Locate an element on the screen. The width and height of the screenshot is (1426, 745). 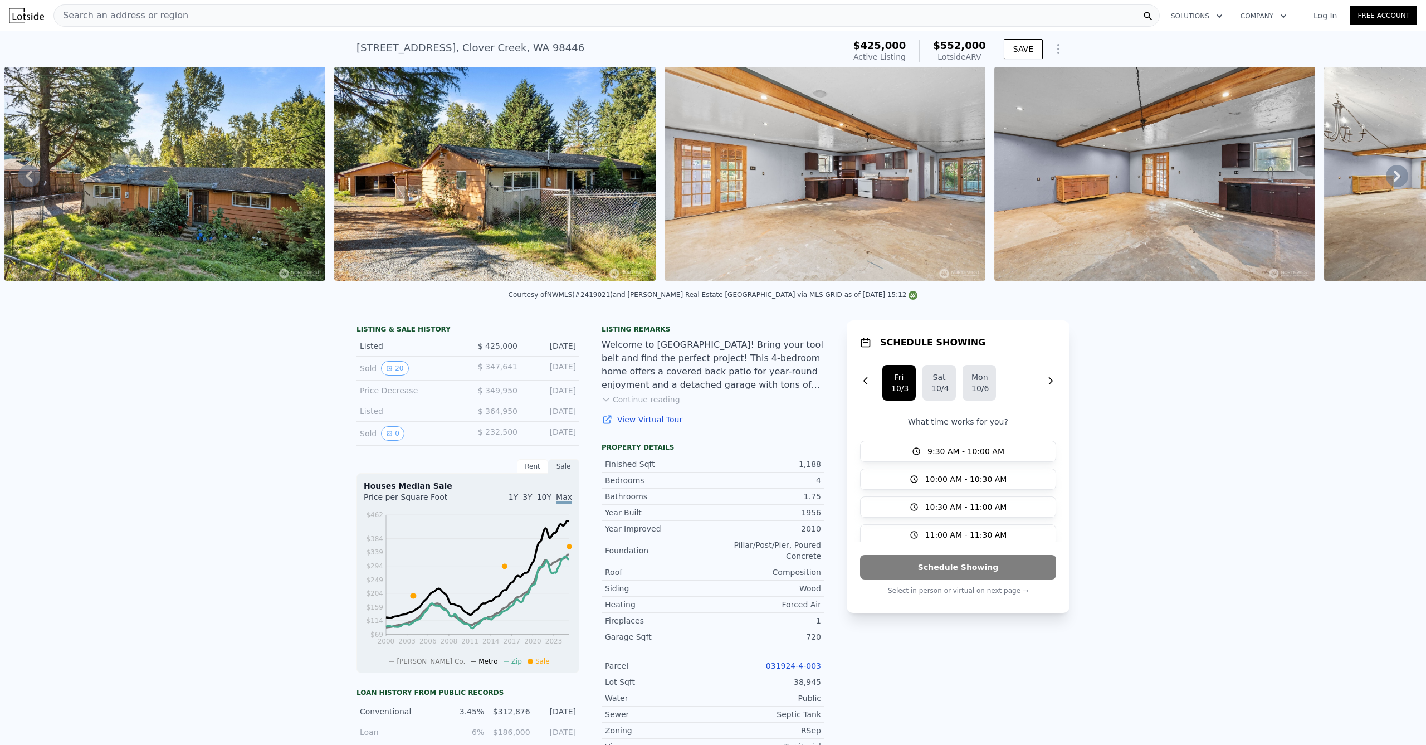
div: 1956 is located at coordinates (767, 512).